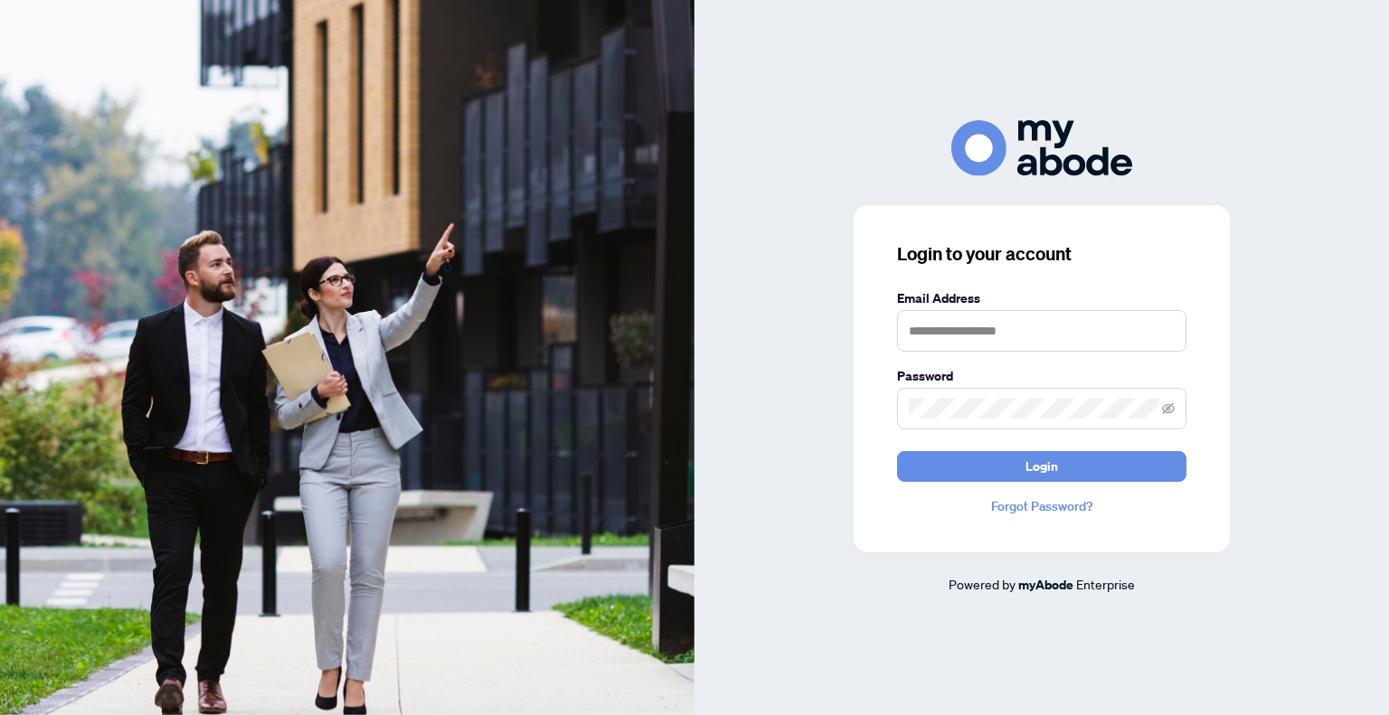  What do you see at coordinates (1042, 376) in the screenshot?
I see `label: Password` at bounding box center [1042, 376].